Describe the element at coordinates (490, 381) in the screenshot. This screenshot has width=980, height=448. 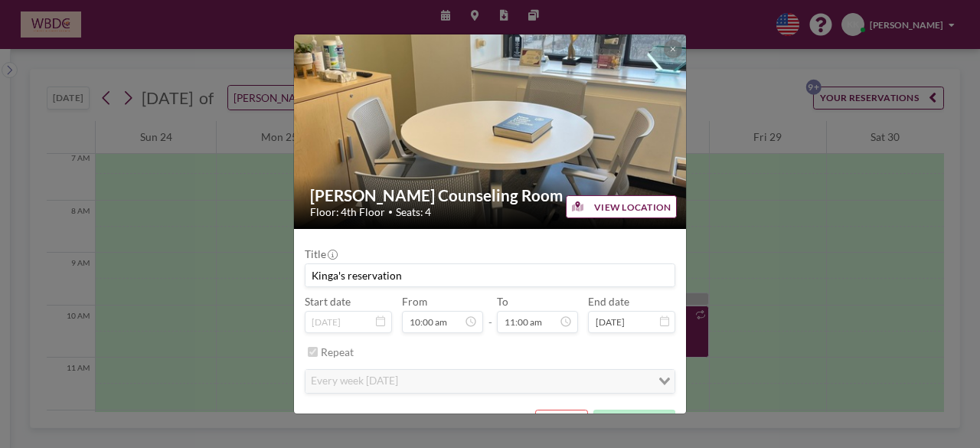
I see `div: Search for option` at that location.